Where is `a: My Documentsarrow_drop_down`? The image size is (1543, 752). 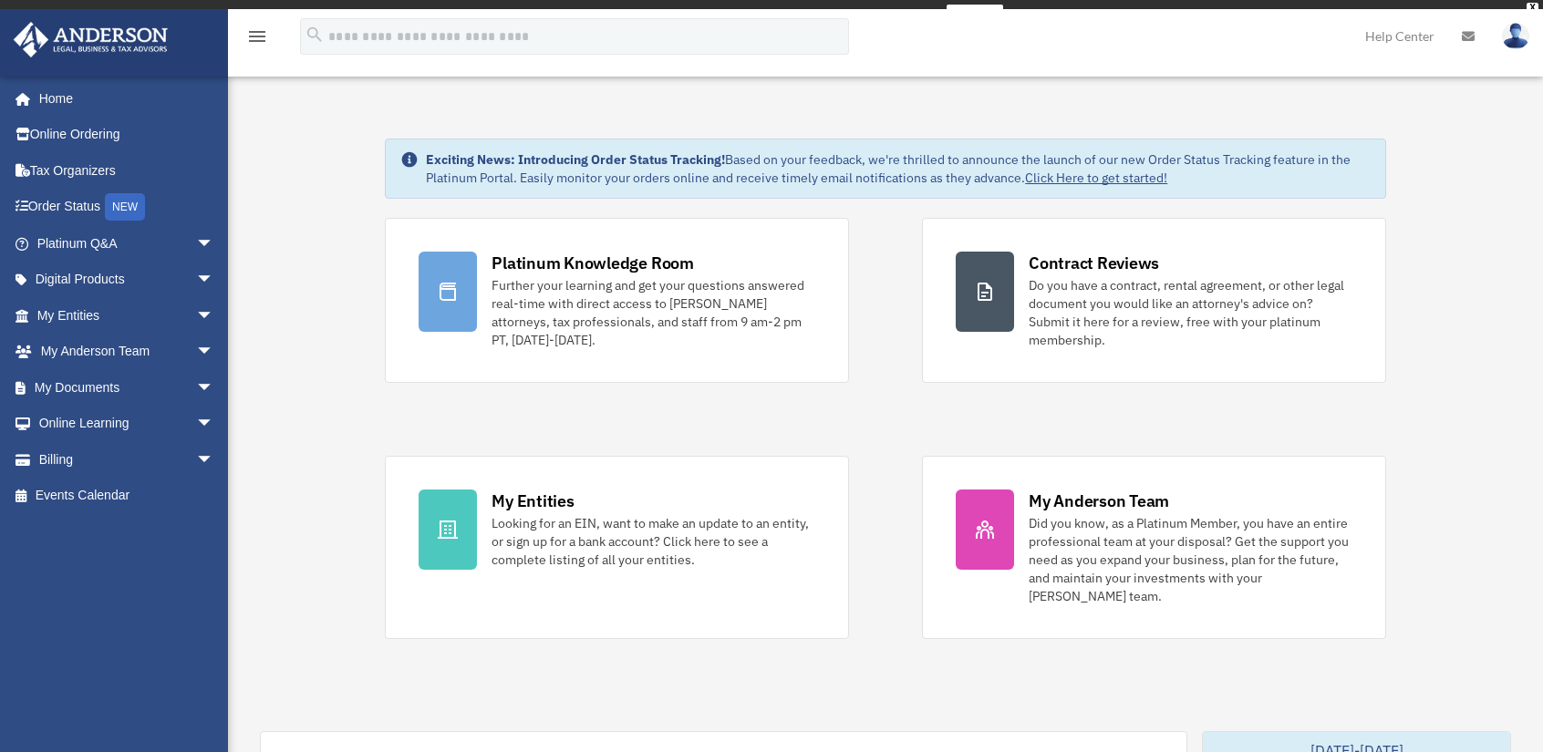 a: My Documentsarrow_drop_down is located at coordinates (127, 388).